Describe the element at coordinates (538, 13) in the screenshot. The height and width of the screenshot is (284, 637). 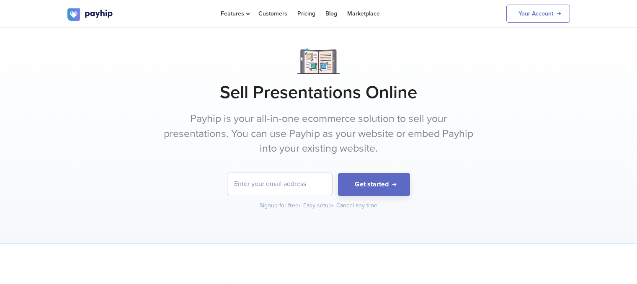
I see `a: Your Account` at that location.